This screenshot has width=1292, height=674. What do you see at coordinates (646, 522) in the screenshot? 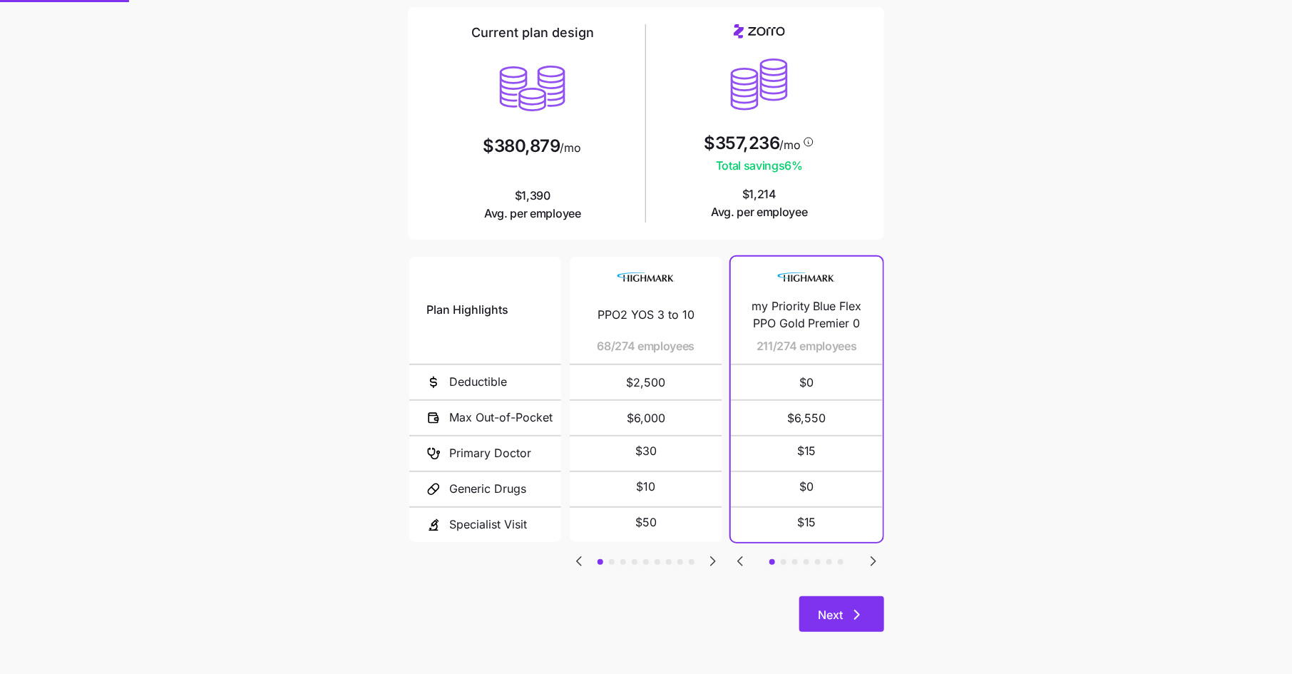
I see `span: $50` at bounding box center [646, 522].